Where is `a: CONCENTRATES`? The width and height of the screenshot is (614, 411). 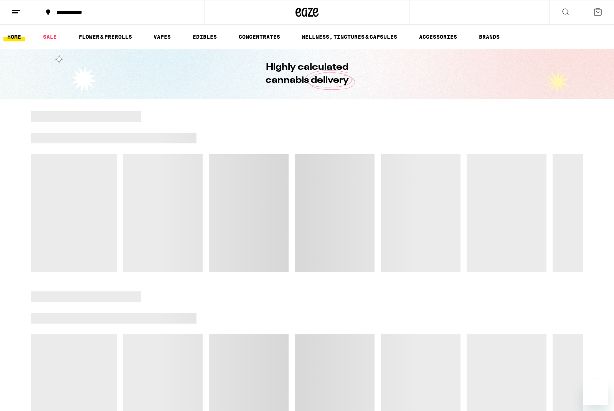 a: CONCENTRATES is located at coordinates (259, 37).